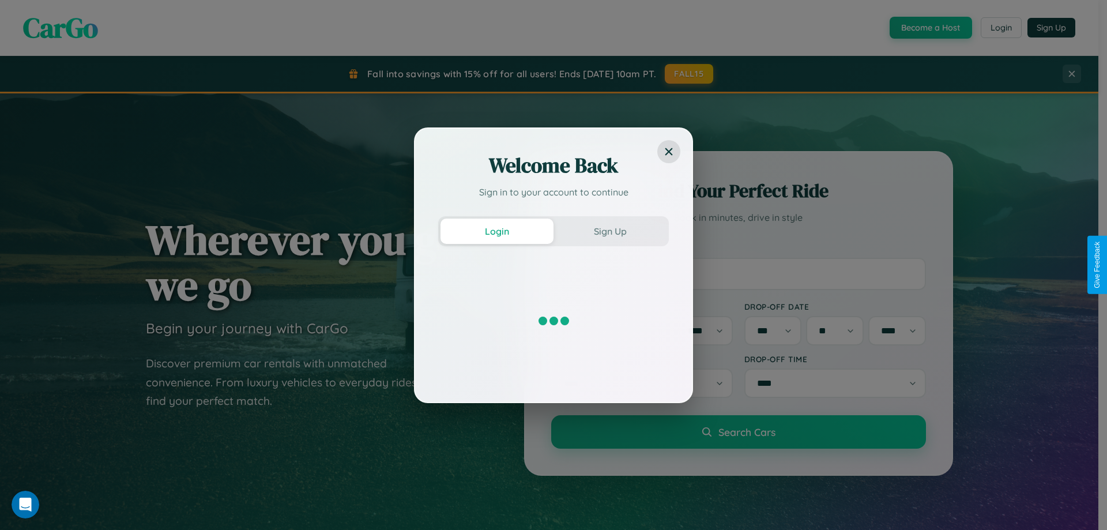 The width and height of the screenshot is (1107, 530). Describe the element at coordinates (1097, 265) in the screenshot. I see `div: Give Feedback` at that location.